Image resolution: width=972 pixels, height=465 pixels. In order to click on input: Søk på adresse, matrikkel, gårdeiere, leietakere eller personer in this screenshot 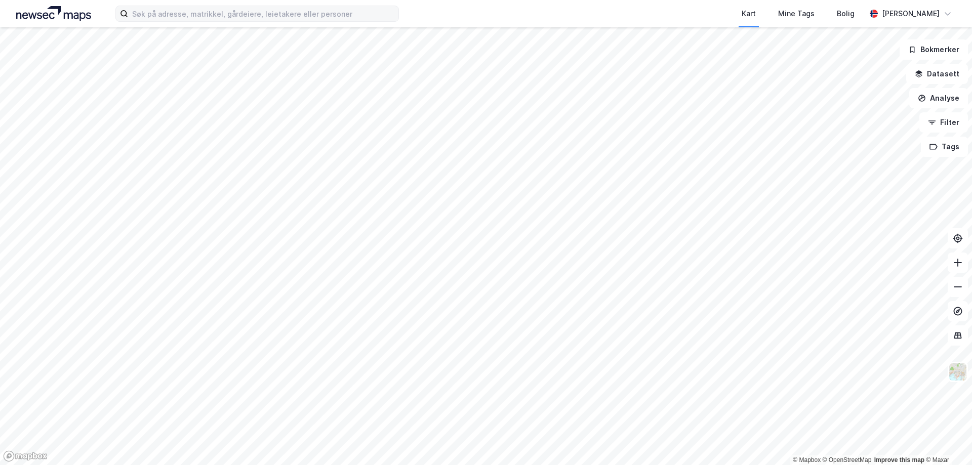, I will do `click(263, 14)`.